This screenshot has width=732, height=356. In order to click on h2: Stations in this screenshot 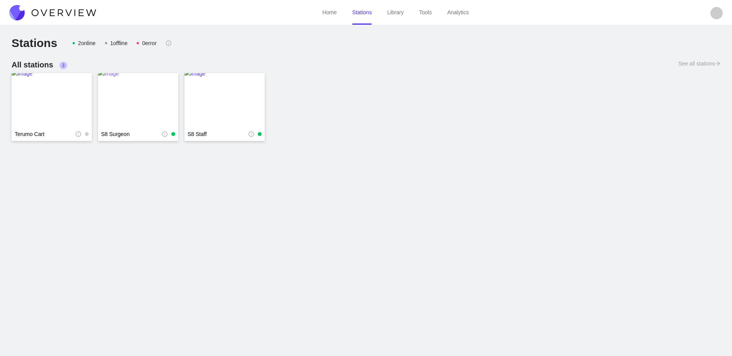, I will do `click(34, 43)`.